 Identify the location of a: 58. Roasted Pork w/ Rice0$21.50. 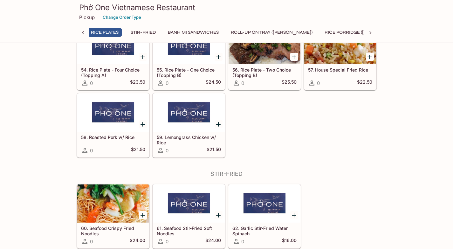
(113, 125).